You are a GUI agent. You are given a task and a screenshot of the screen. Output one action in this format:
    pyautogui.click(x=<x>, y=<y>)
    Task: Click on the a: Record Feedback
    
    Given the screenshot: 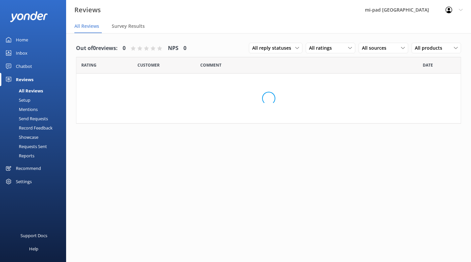 What is the action you would take?
    pyautogui.click(x=35, y=128)
    